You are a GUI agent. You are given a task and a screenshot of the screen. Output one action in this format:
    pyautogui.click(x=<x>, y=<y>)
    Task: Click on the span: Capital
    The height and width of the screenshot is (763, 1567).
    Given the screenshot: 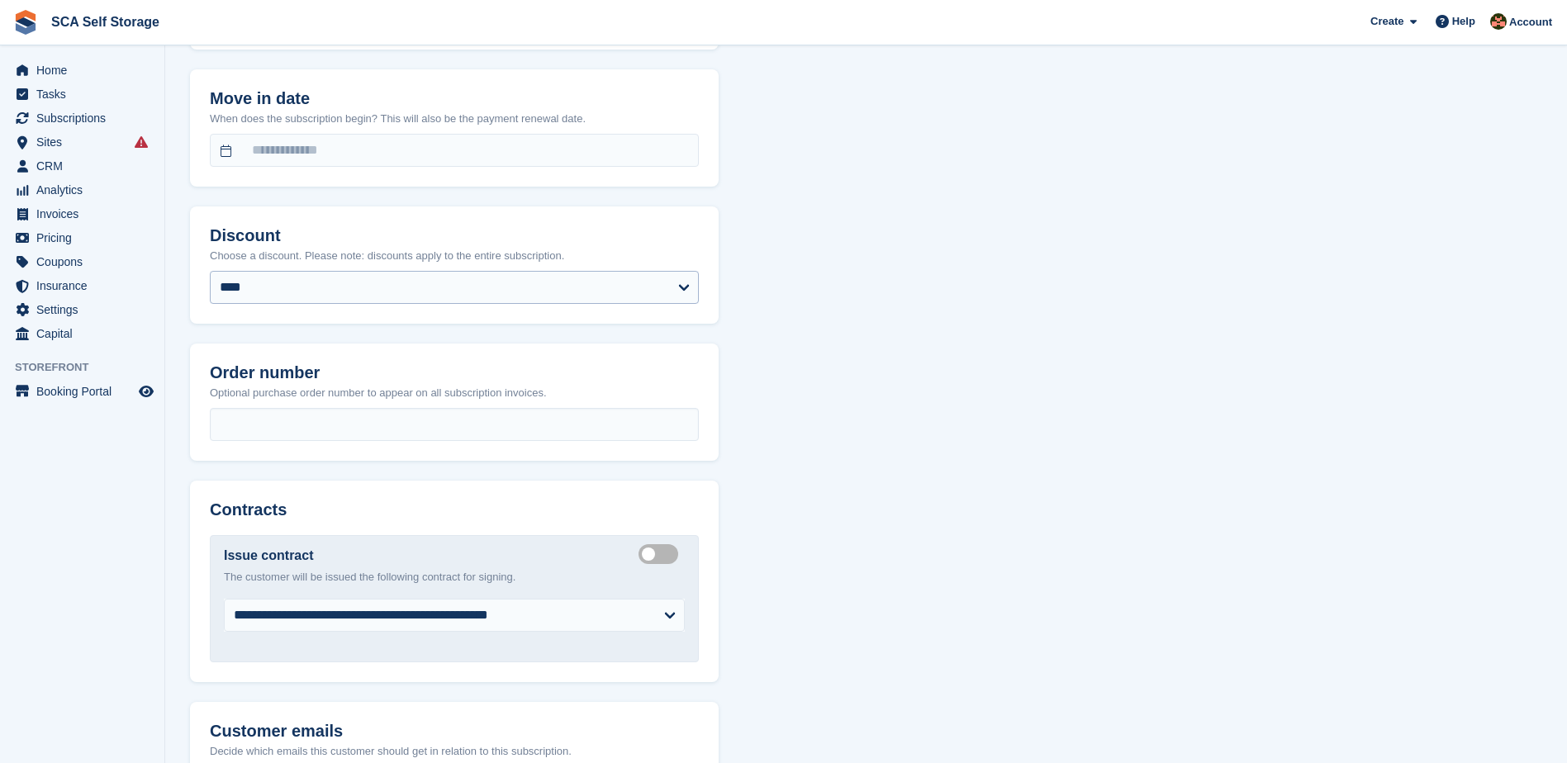 What is the action you would take?
    pyautogui.click(x=86, y=334)
    